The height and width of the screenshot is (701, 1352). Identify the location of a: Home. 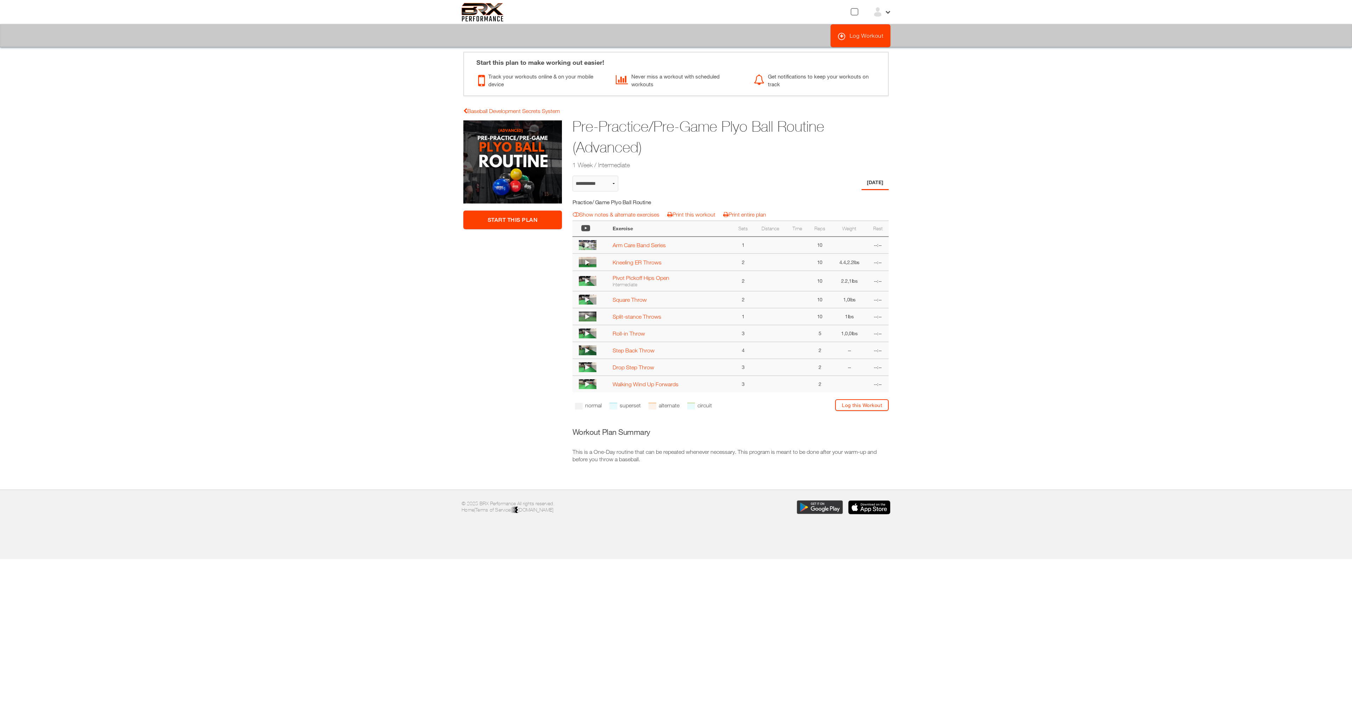
(468, 510).